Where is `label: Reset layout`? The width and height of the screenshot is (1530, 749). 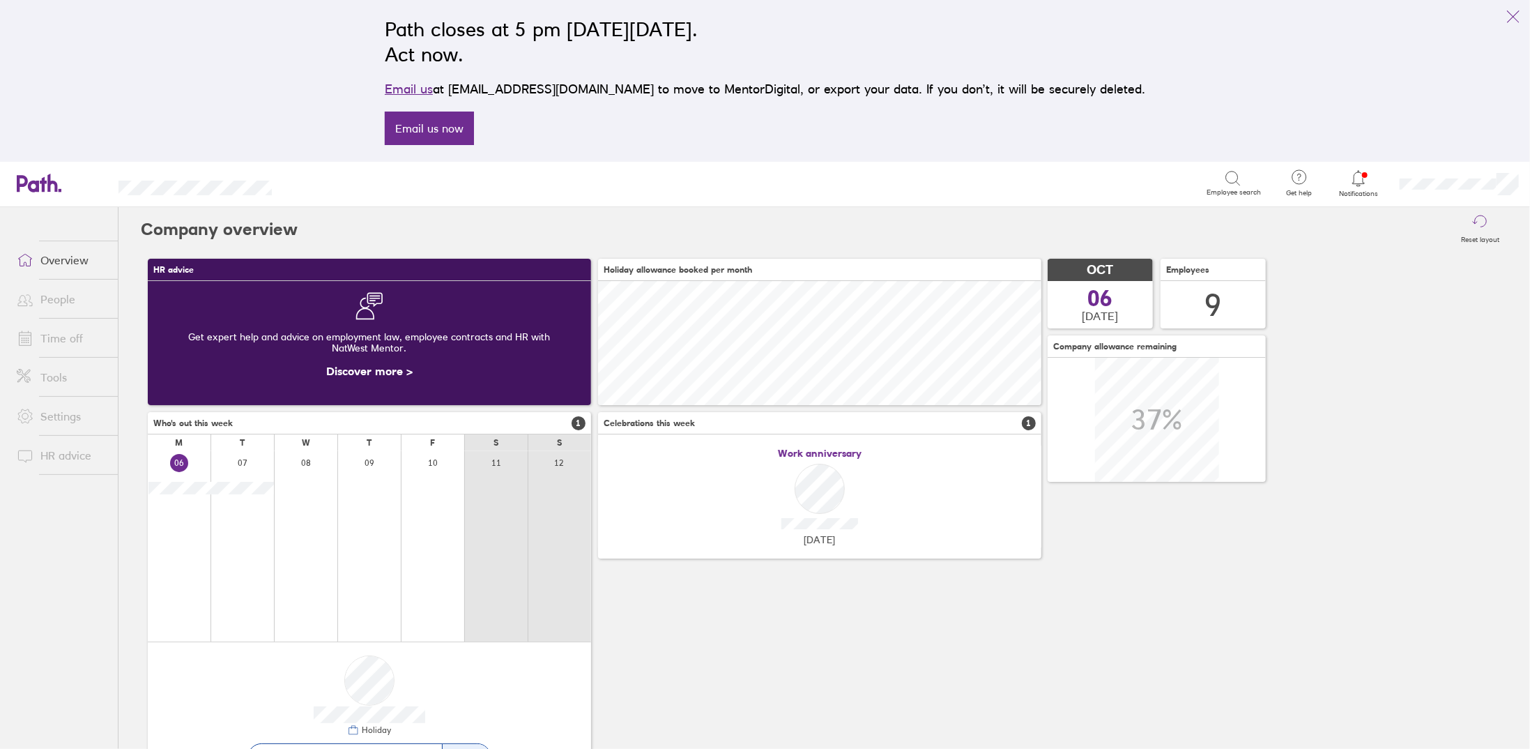 label: Reset layout is located at coordinates (1480, 238).